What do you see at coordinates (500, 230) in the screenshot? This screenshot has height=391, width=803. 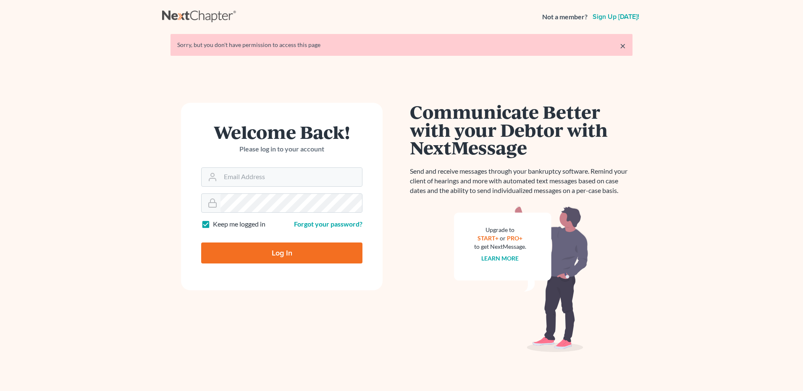 I see `div: Upgrade to` at bounding box center [500, 230].